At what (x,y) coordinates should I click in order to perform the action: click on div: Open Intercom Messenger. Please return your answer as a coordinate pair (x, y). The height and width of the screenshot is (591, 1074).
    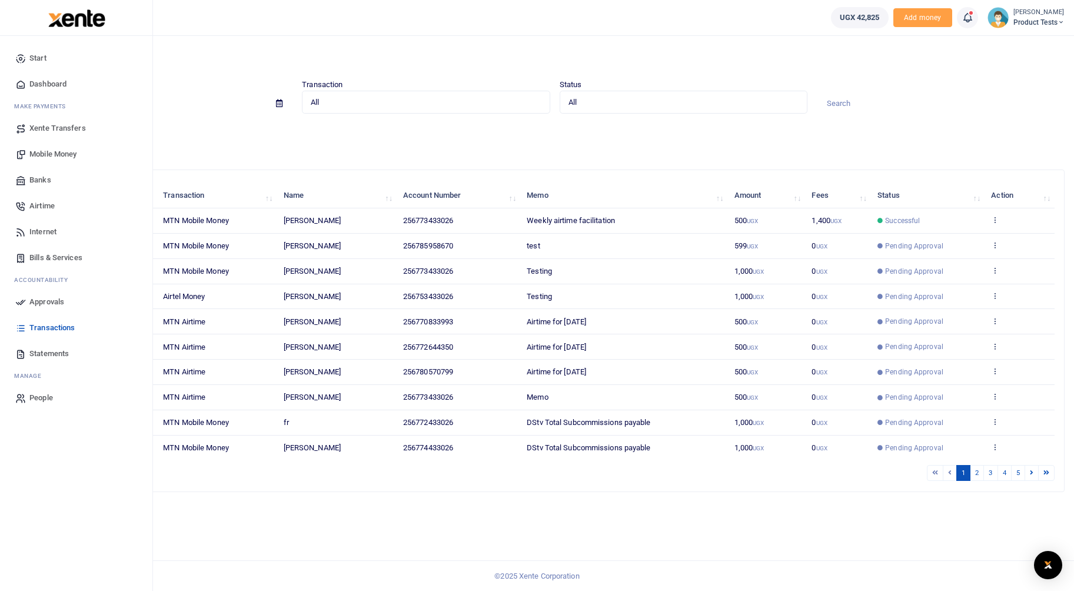
    Looking at the image, I should click on (1048, 565).